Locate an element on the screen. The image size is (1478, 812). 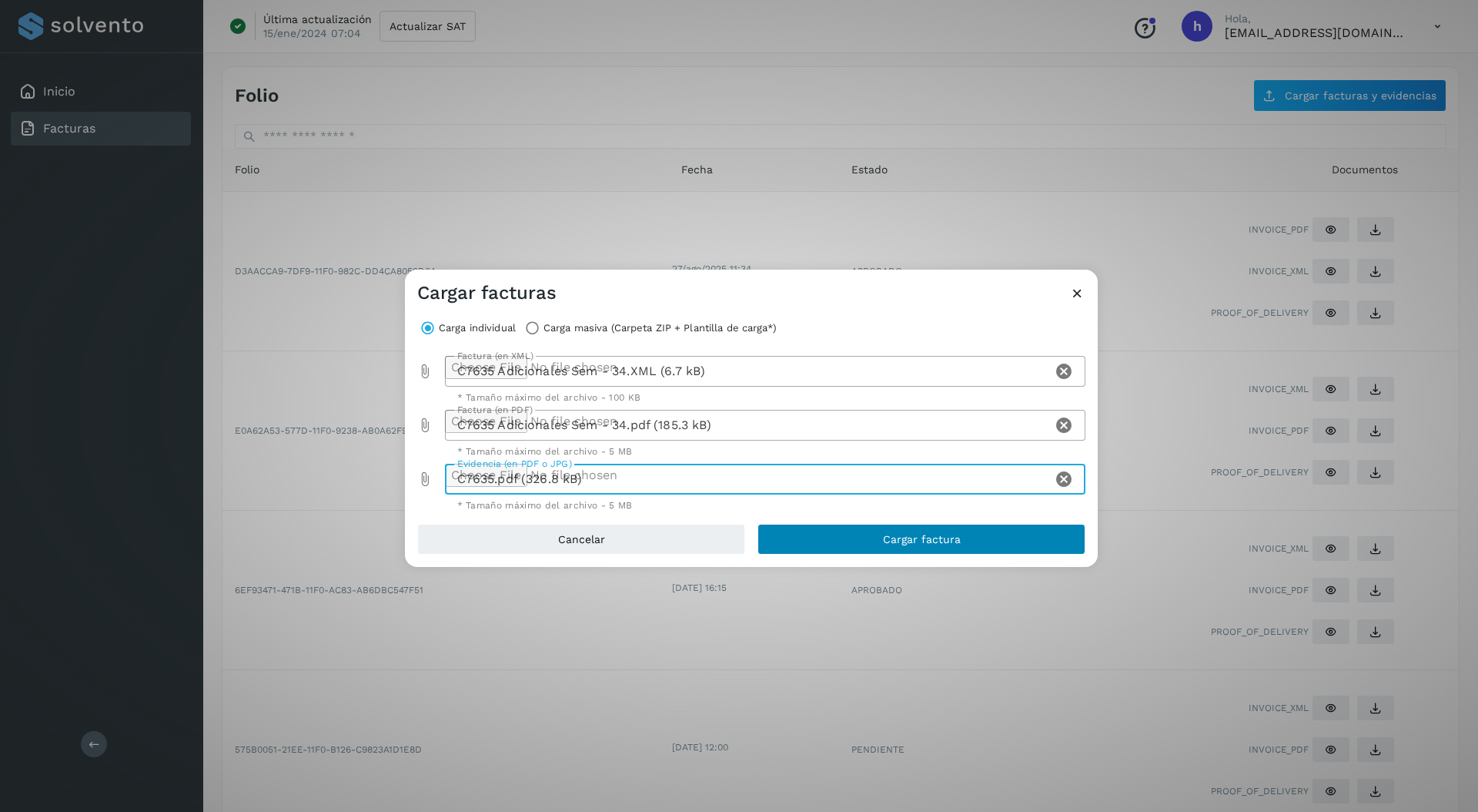
div: C7635 Adicionales Sem - 34.XML (6.7 kB) is located at coordinates (749, 371).